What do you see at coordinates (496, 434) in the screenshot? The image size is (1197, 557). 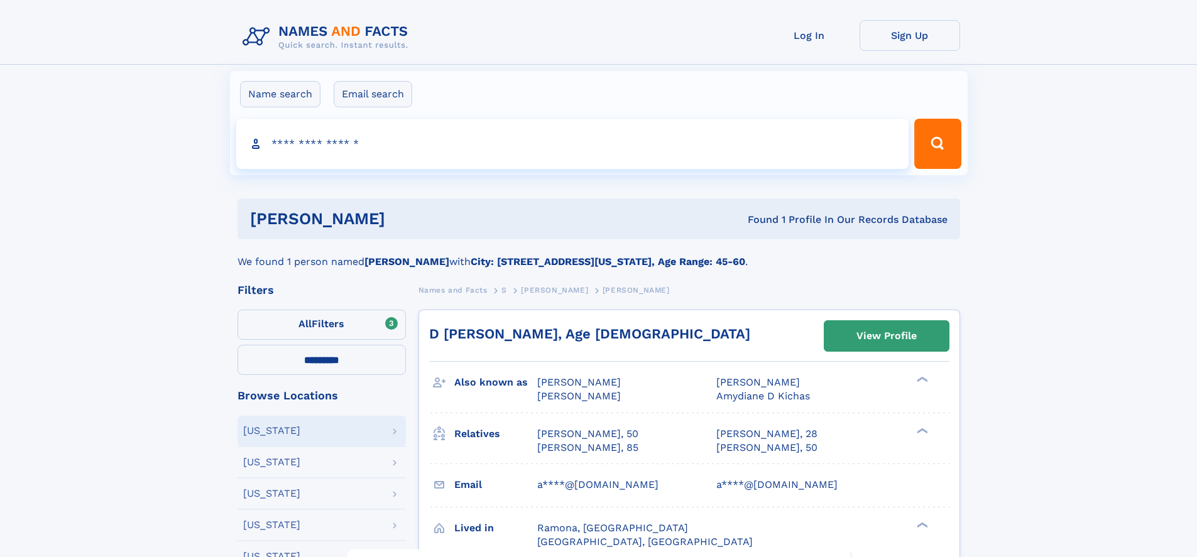 I see `h3: Relatives` at bounding box center [496, 434].